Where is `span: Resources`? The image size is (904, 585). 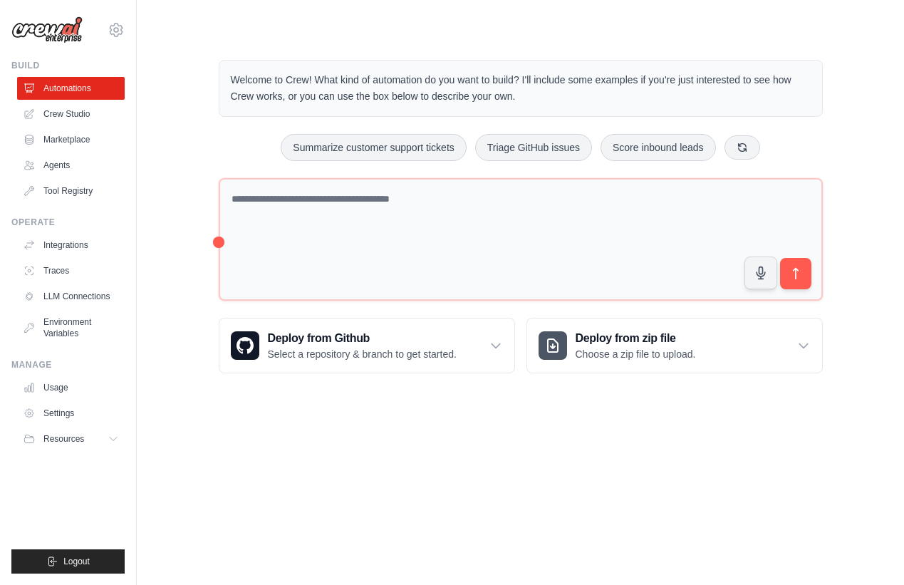 span: Resources is located at coordinates (63, 439).